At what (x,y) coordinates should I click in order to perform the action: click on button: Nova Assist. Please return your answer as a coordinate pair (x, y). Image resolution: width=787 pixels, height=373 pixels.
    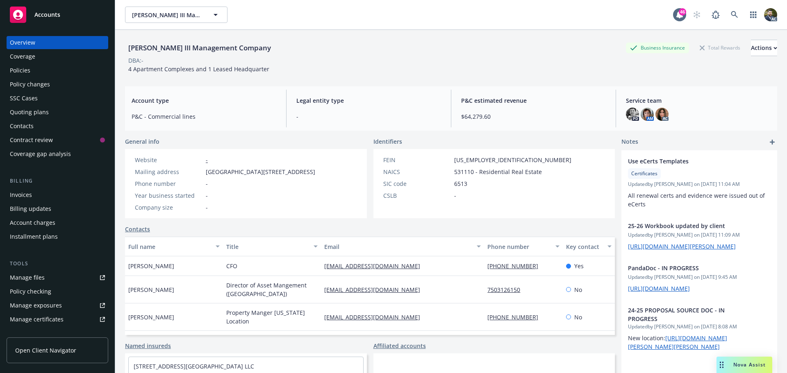
    Looking at the image, I should click on (744, 365).